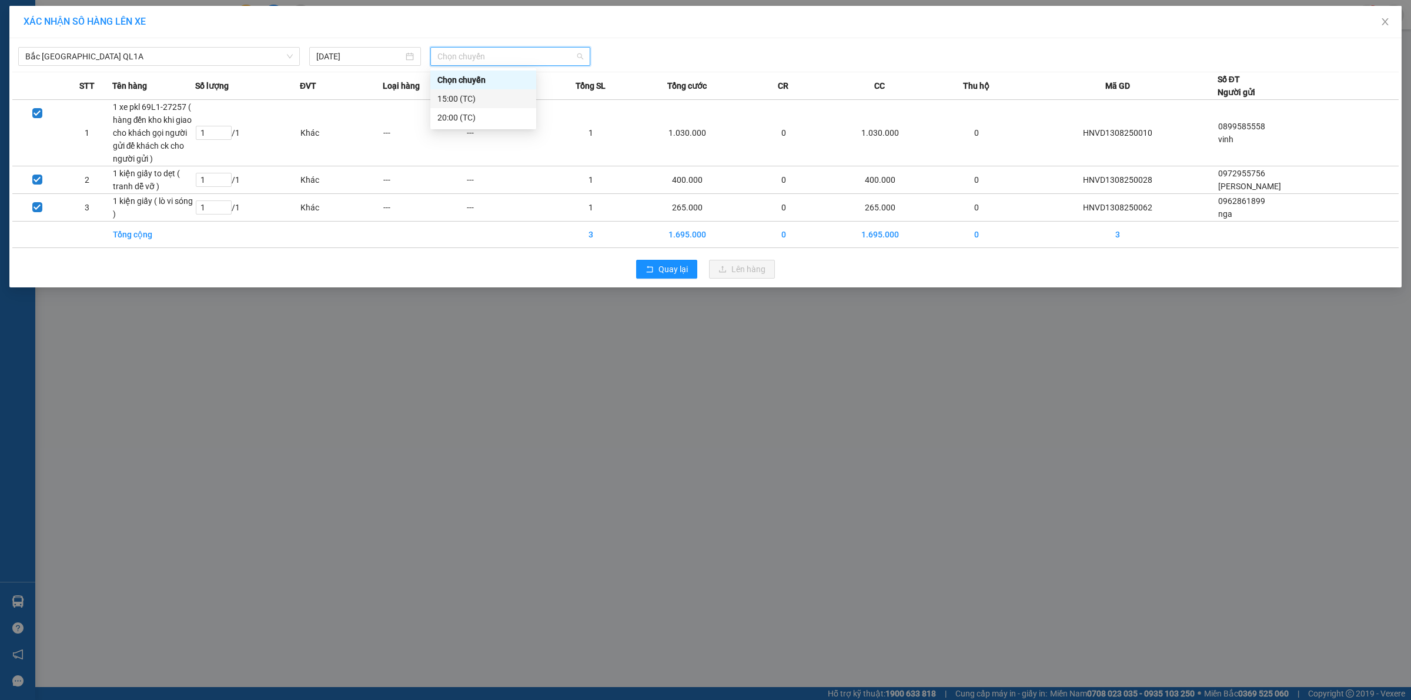 This screenshot has height=700, width=1411. I want to click on span: CC, so click(880, 86).